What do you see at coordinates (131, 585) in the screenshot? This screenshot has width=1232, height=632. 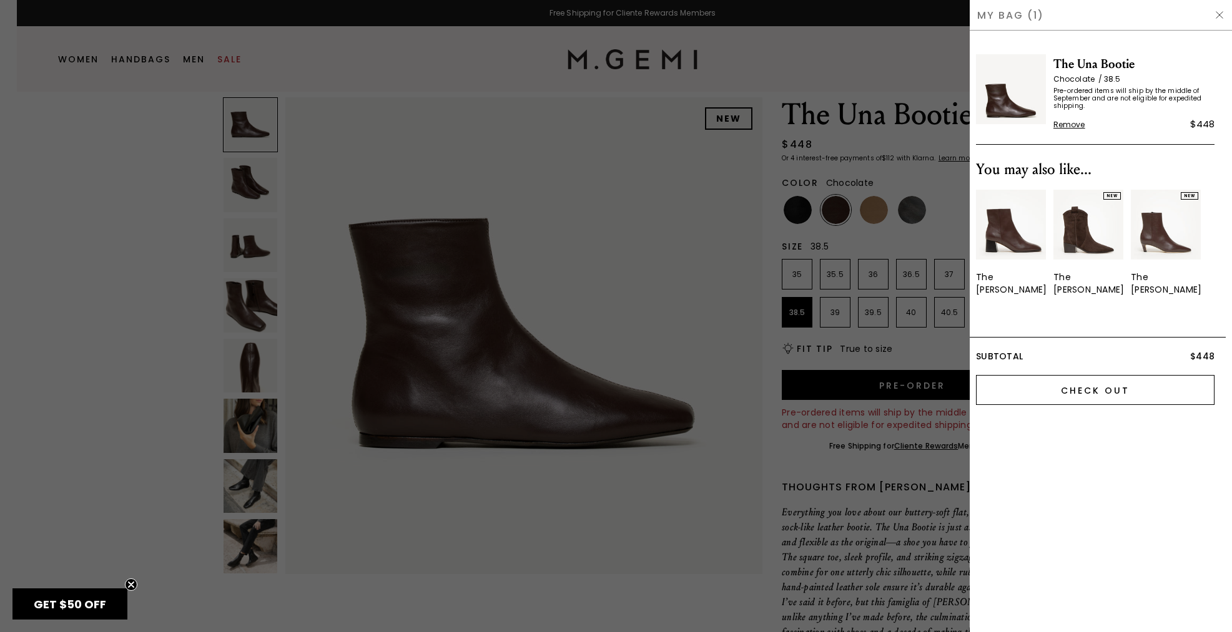 I see `button: Close teaser` at bounding box center [131, 585].